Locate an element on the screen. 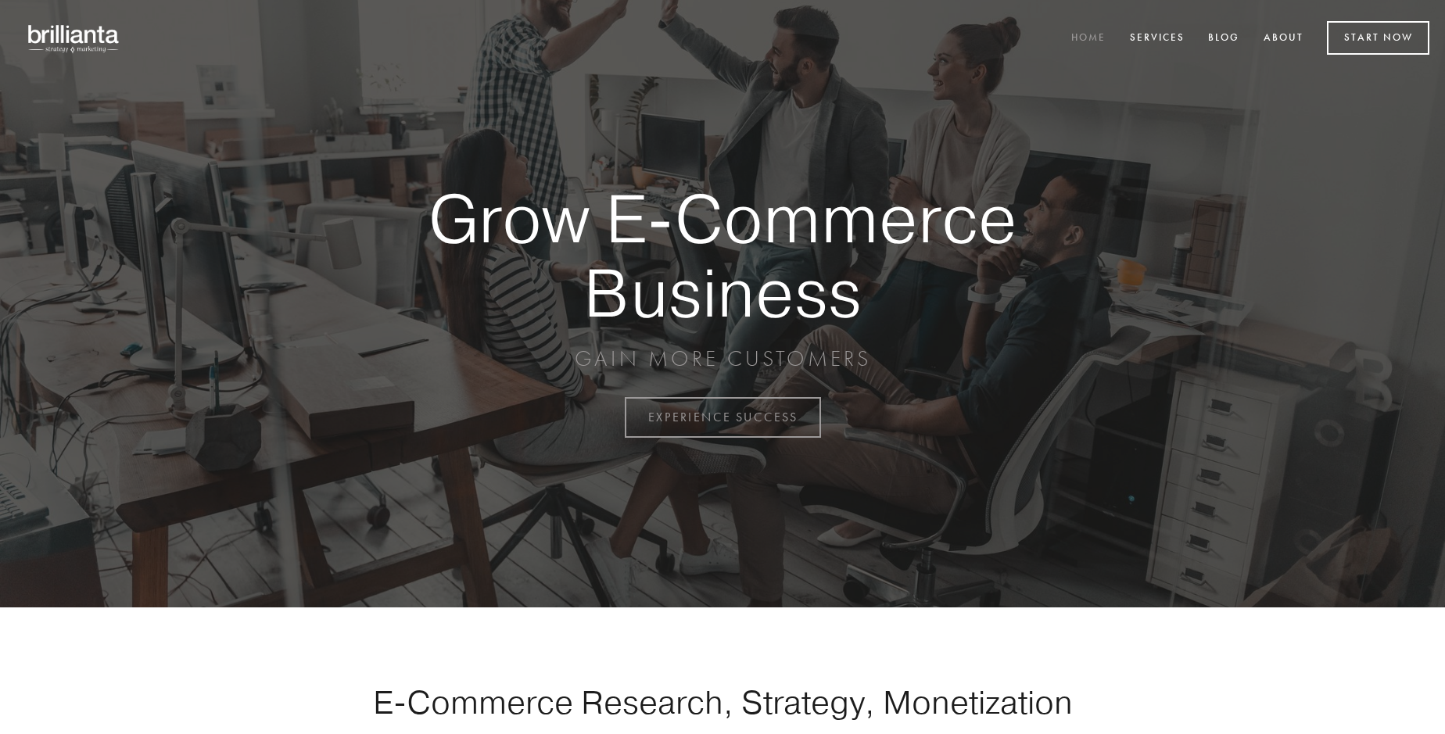 This screenshot has width=1445, height=734. a: About is located at coordinates (1283, 38).